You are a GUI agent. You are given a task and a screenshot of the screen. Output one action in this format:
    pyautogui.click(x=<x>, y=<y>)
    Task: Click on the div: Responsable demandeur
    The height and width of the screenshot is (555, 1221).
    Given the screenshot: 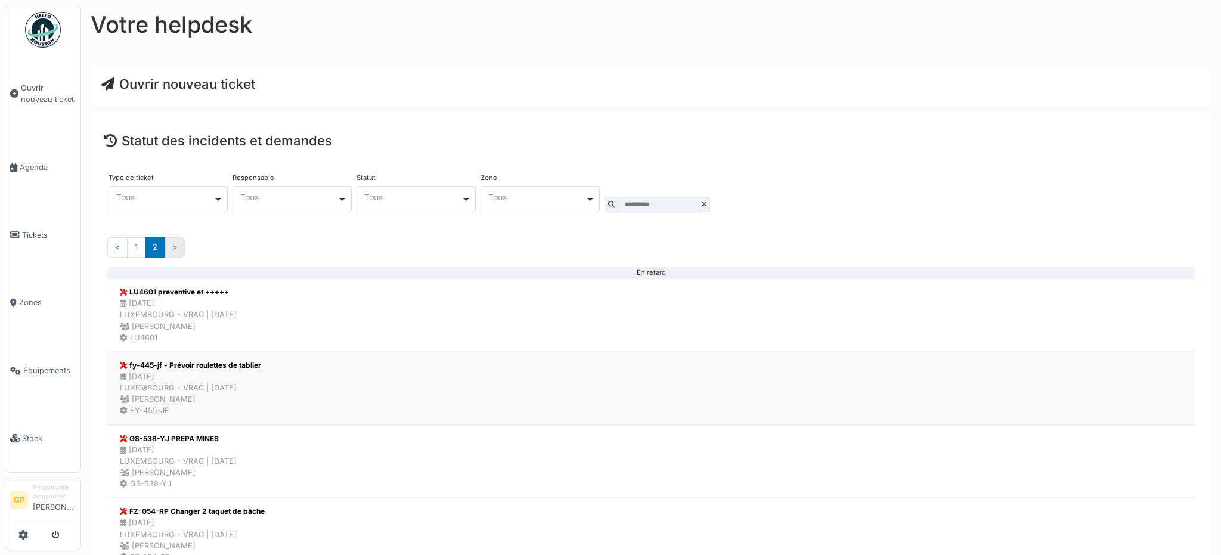 What is the action you would take?
    pyautogui.click(x=54, y=492)
    